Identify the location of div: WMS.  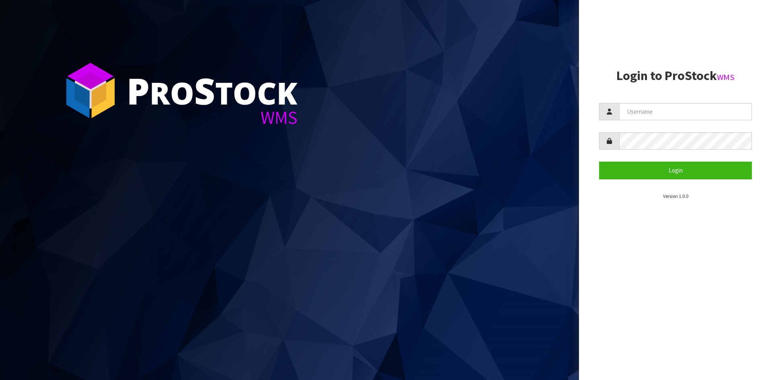
(212, 117).